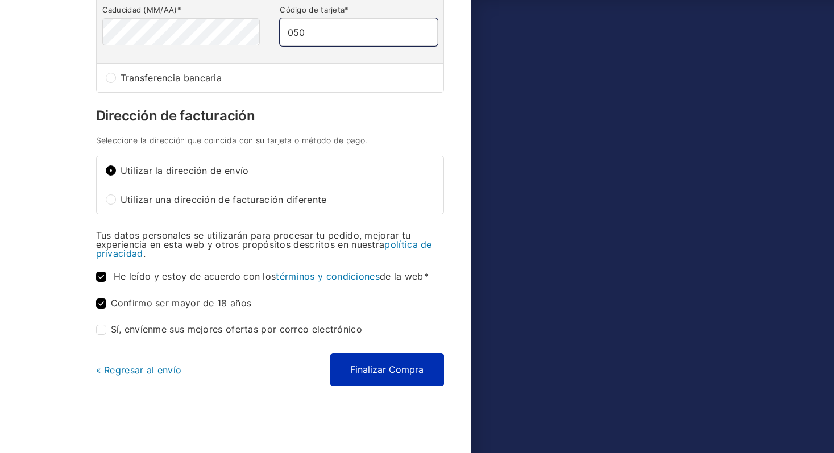 Image resolution: width=834 pixels, height=453 pixels. Describe the element at coordinates (229, 330) in the screenshot. I see `label: Sí, envíenme sus mejores ofertas por correo electrónico` at that location.